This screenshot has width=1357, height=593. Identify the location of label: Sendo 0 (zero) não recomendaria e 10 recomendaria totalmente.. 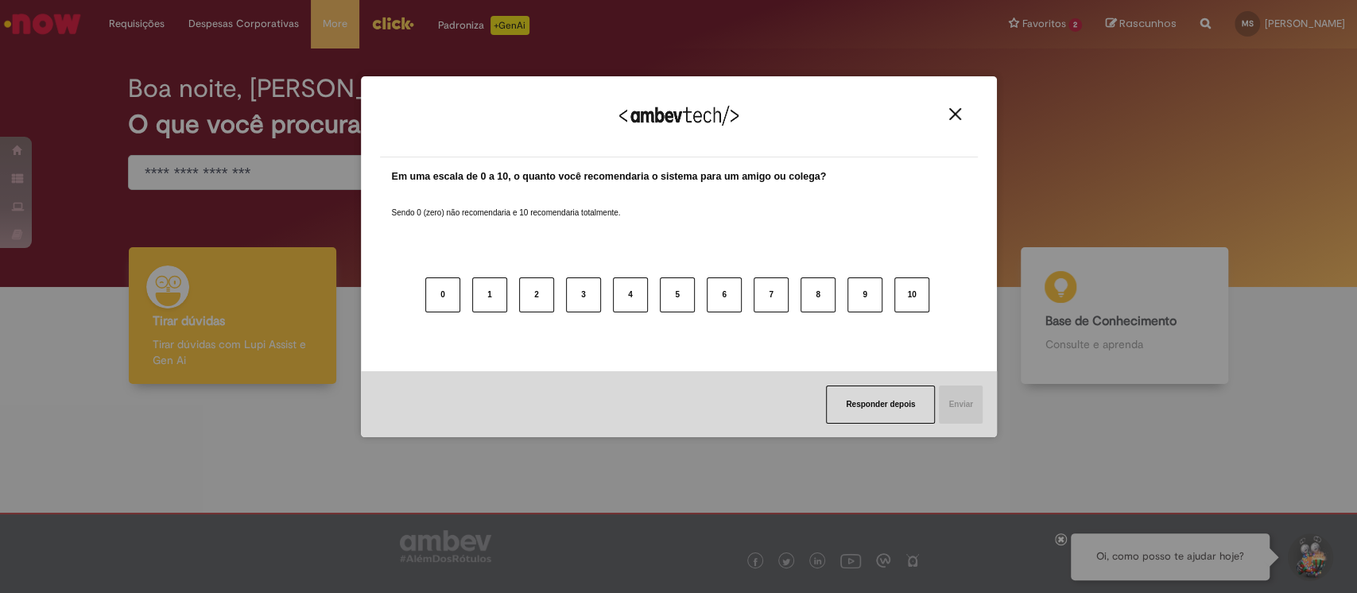
(506, 203).